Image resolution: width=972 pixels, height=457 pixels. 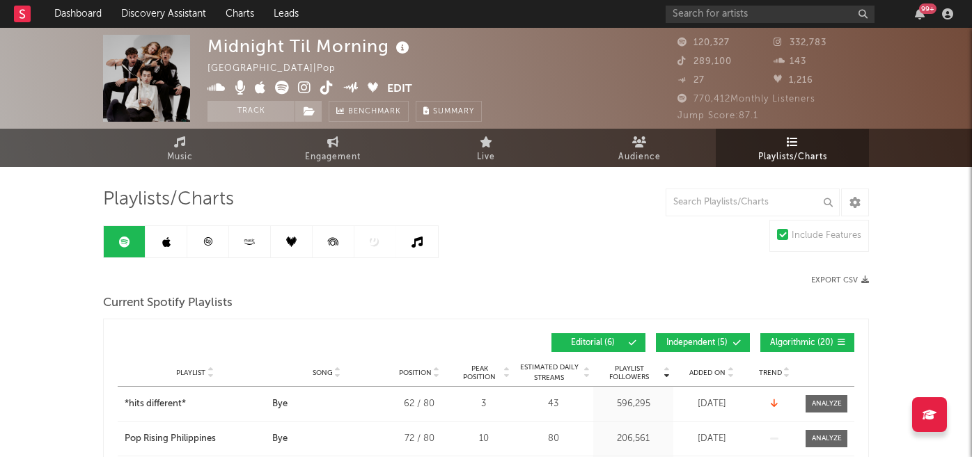 I want to click on span: Engagement, so click(x=333, y=157).